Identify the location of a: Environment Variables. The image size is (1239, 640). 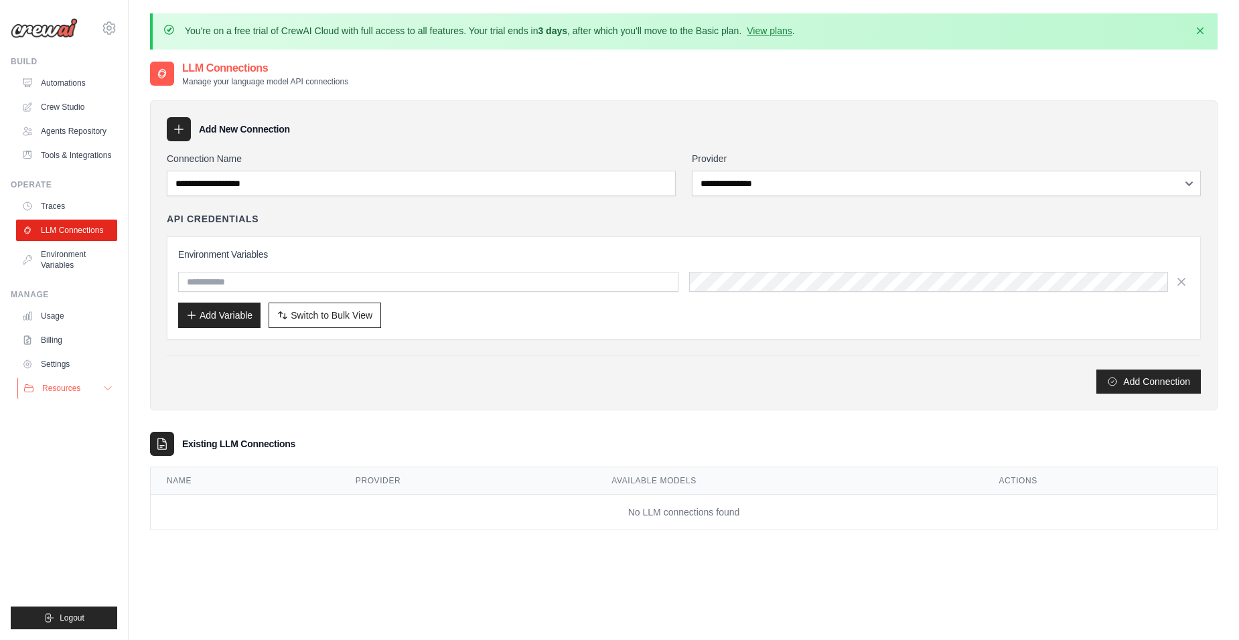
(66, 260).